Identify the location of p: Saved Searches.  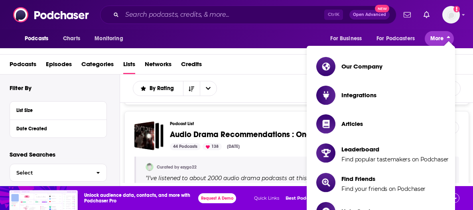
(58, 154).